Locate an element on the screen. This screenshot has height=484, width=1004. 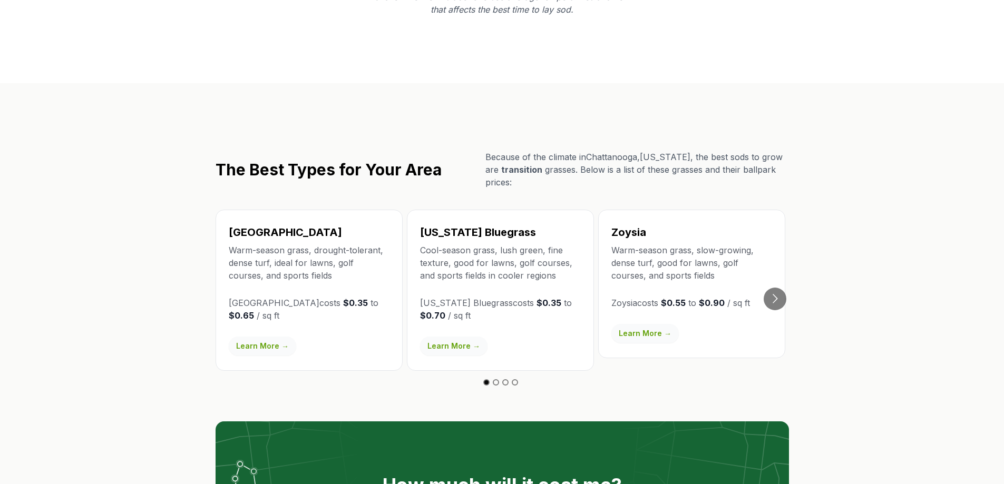
h3: Zoysia is located at coordinates (692, 232).